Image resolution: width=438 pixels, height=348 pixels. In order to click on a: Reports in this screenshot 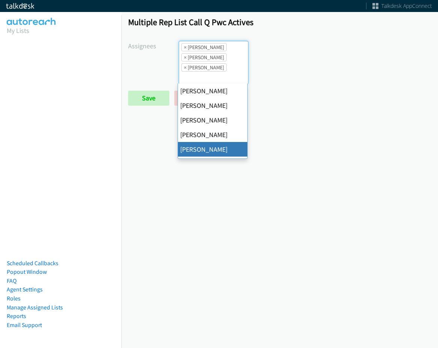, I will do `click(16, 316)`.